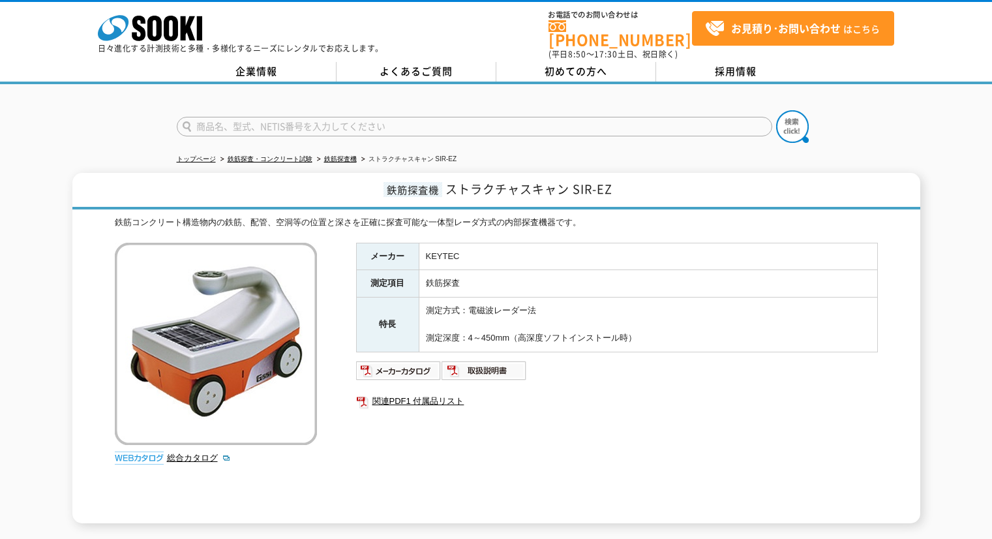  Describe the element at coordinates (241, 48) in the screenshot. I see `p: 日々進化する計測技術と多種・多様化するニーズにレンタルでお応えします。` at that location.